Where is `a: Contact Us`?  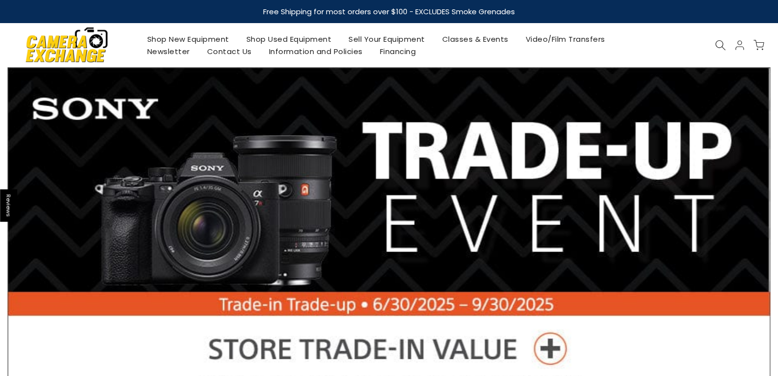 a: Contact Us is located at coordinates (229, 51).